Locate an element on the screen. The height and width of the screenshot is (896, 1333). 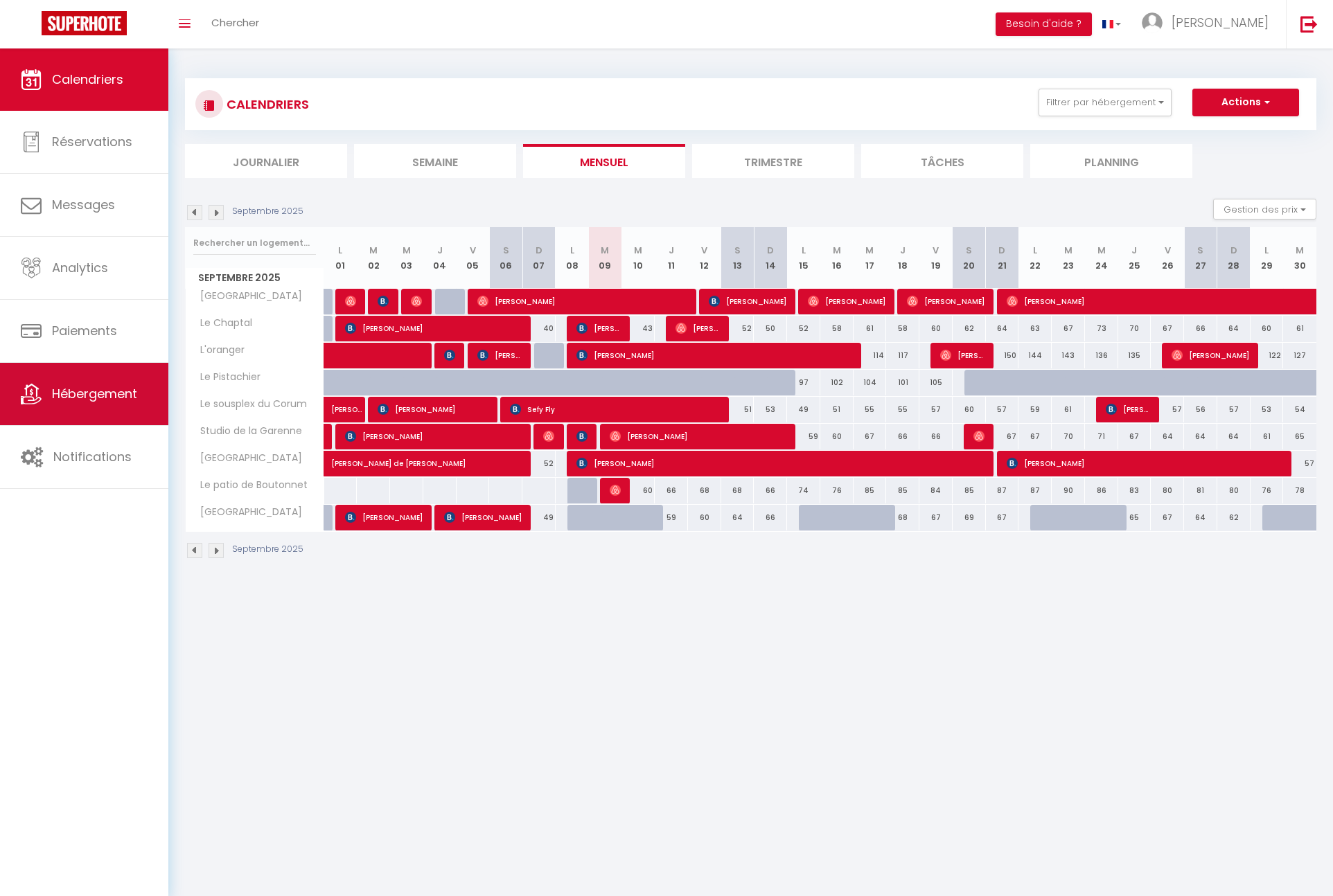
th: 26 is located at coordinates (1168, 257).